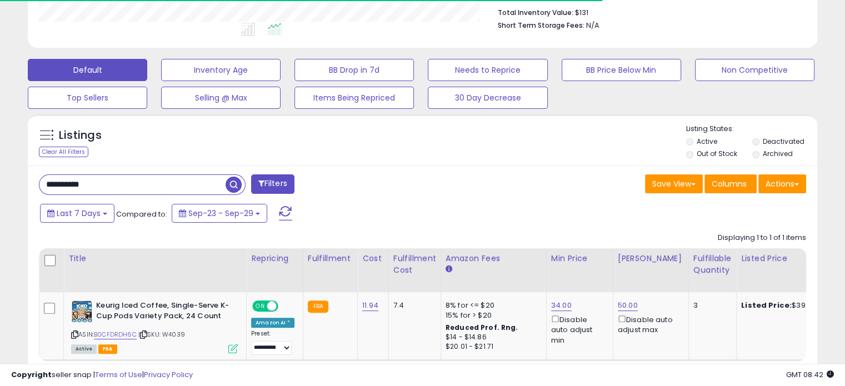  What do you see at coordinates (449, 270) in the screenshot?
I see `small: Amazon Fees.` at bounding box center [449, 270].